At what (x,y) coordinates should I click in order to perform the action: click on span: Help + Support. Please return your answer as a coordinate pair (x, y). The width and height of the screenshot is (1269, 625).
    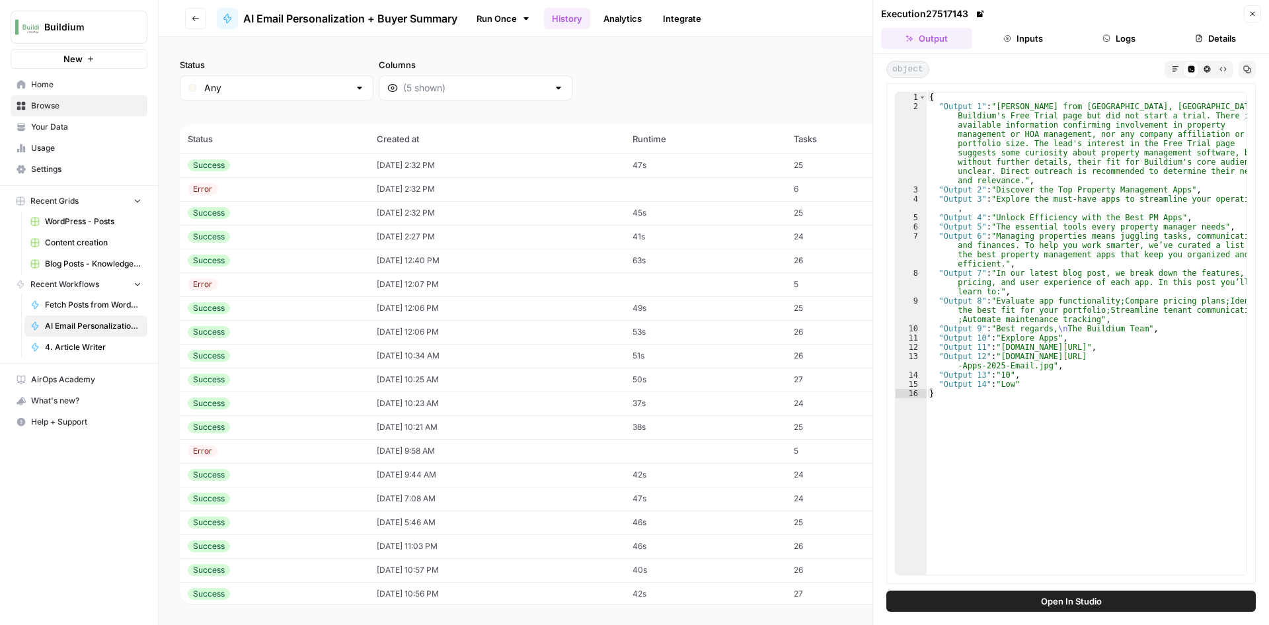
    Looking at the image, I should click on (86, 422).